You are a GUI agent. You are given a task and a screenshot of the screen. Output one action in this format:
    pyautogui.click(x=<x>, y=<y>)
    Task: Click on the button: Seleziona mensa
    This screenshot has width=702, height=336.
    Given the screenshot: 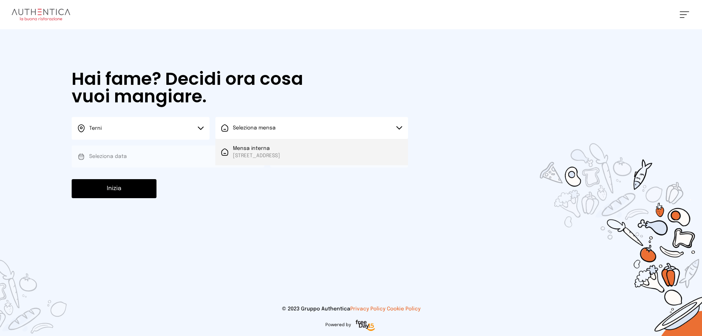 What is the action you would take?
    pyautogui.click(x=312, y=128)
    